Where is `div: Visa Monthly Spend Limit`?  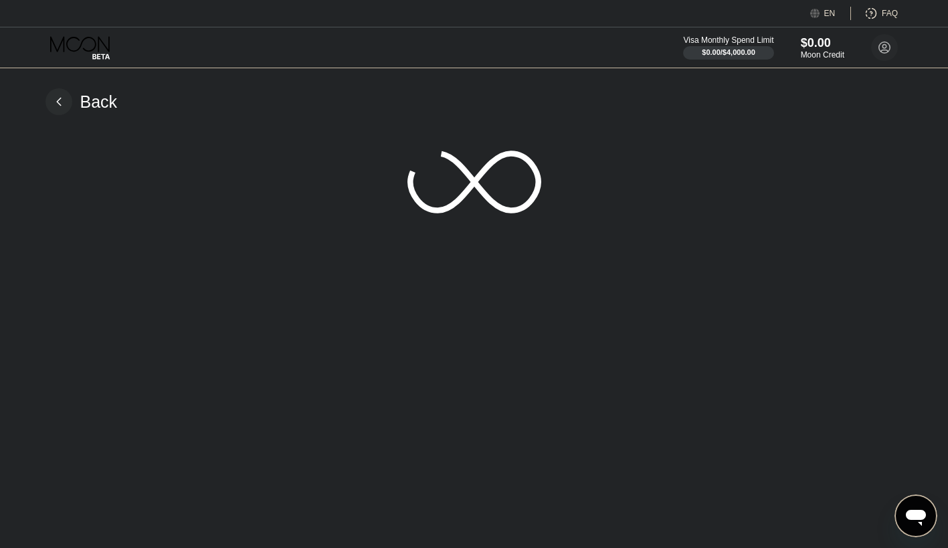
div: Visa Monthly Spend Limit is located at coordinates (728, 40).